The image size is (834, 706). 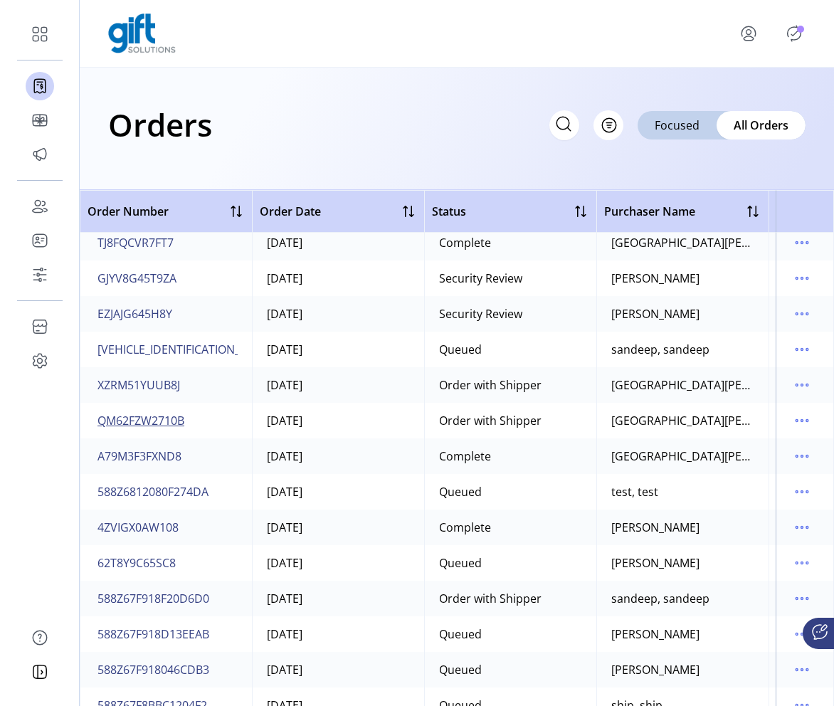 What do you see at coordinates (635, 492) in the screenshot?
I see `div: test, test` at bounding box center [635, 492].